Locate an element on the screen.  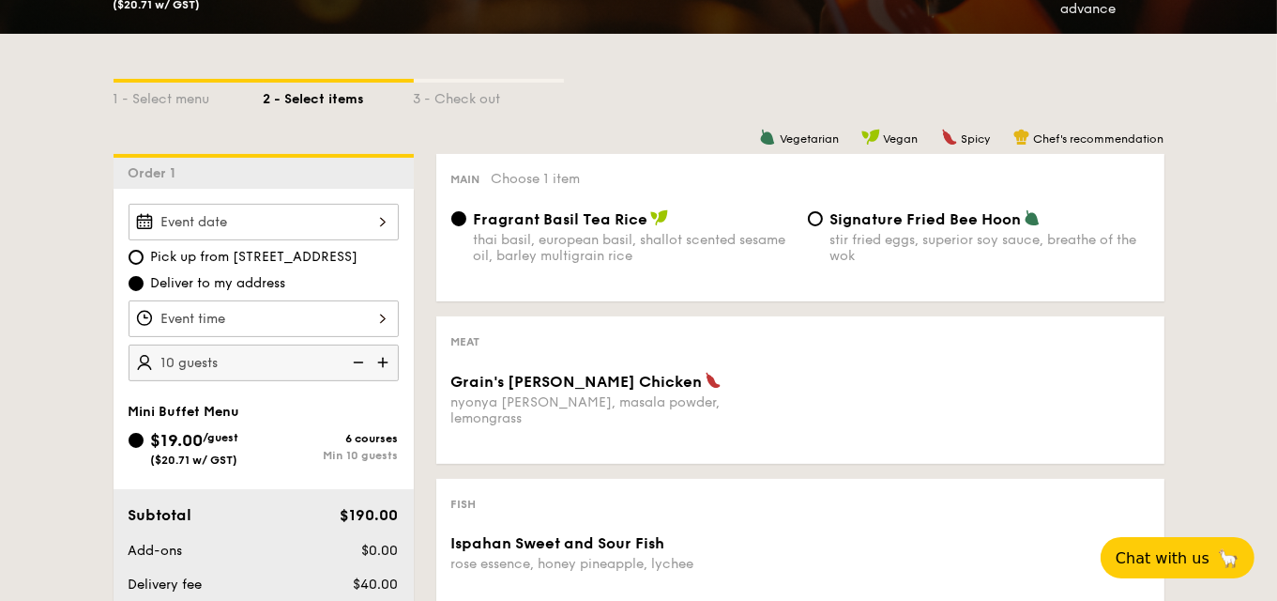
span: Fish is located at coordinates (464, 504).